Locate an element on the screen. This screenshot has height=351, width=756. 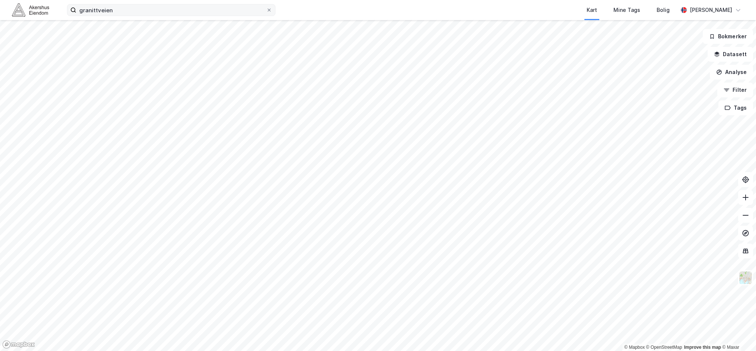
input: Søk på adresse, matrikkel, gårdeiere, leietakere eller personer is located at coordinates (171, 10).